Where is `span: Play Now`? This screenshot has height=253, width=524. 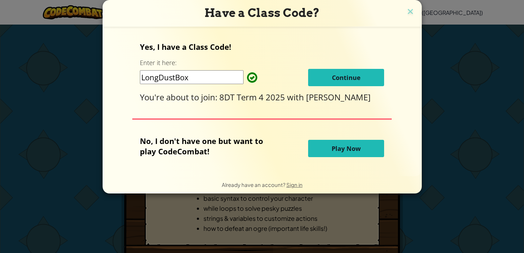 span: Play Now is located at coordinates (346, 148).